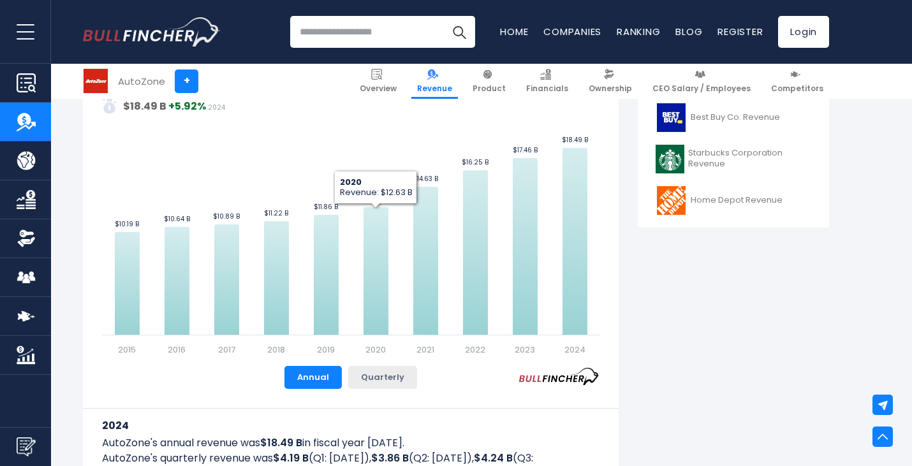 This screenshot has width=912, height=466. I want to click on img: Ownership, so click(26, 239).